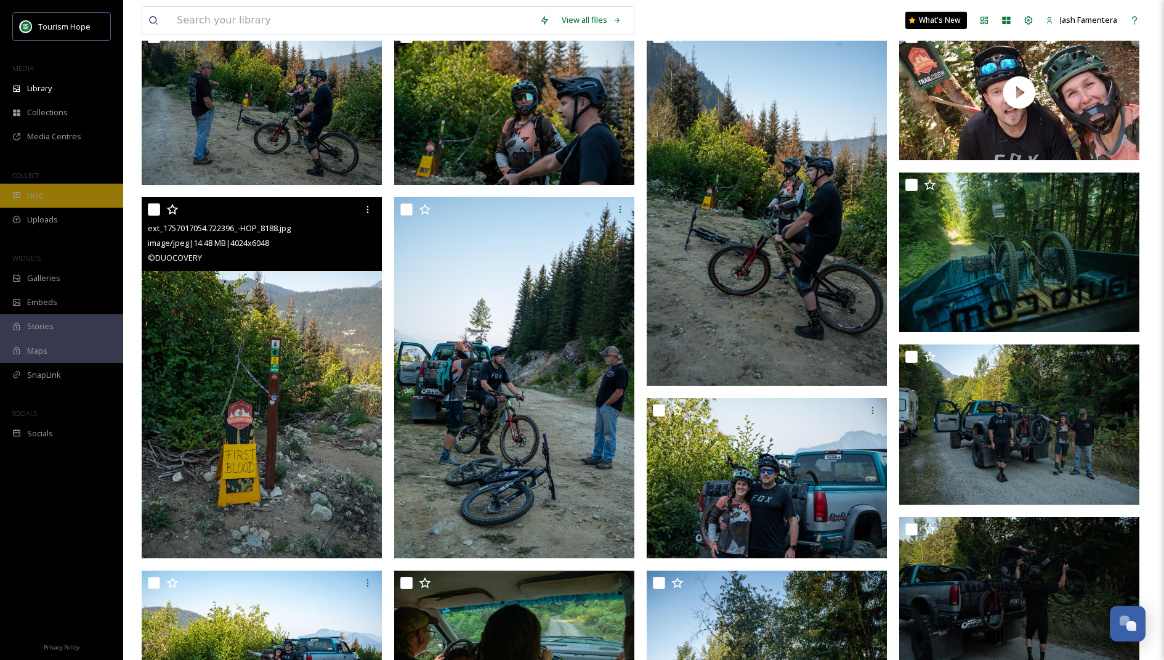  I want to click on img: ext_1757017049.978487_-HOP_8189.jpg, so click(514, 378).